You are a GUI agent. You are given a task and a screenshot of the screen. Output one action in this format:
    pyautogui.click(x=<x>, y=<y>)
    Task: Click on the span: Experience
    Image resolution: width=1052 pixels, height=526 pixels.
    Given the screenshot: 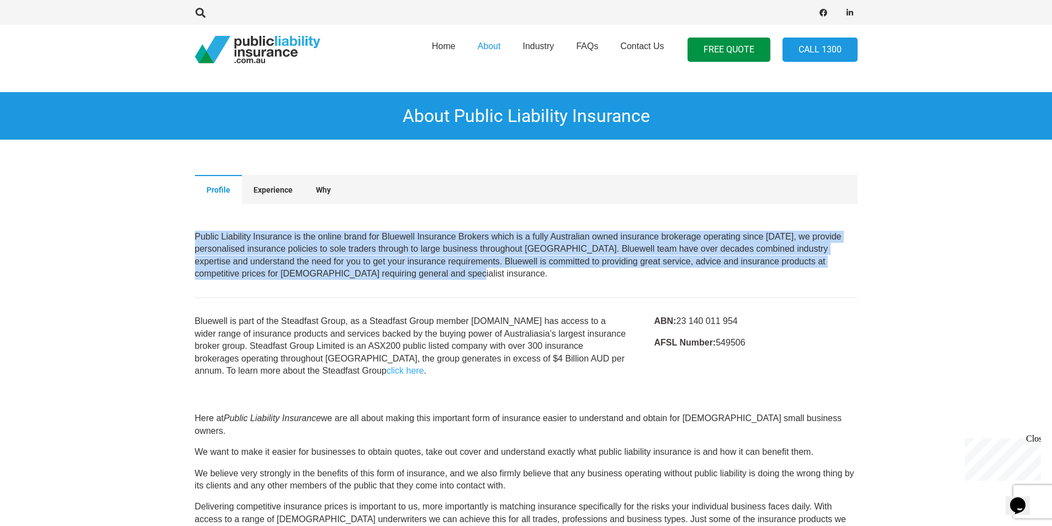 What is the action you would take?
    pyautogui.click(x=273, y=190)
    